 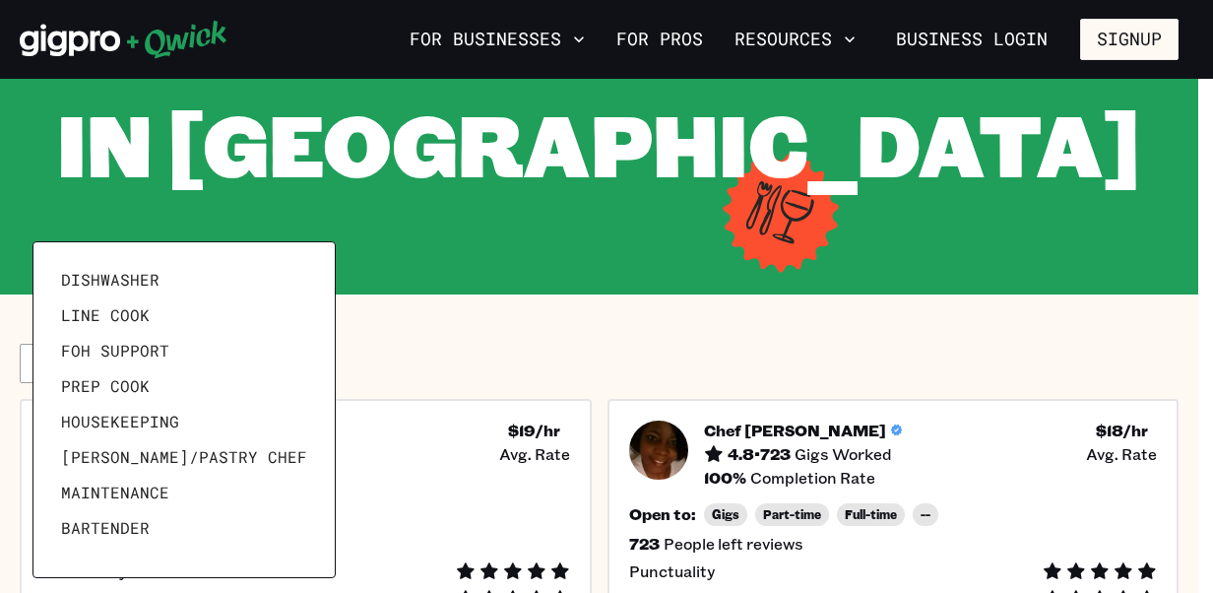 What do you see at coordinates (105, 386) in the screenshot?
I see `span: Prep Cook` at bounding box center [105, 386].